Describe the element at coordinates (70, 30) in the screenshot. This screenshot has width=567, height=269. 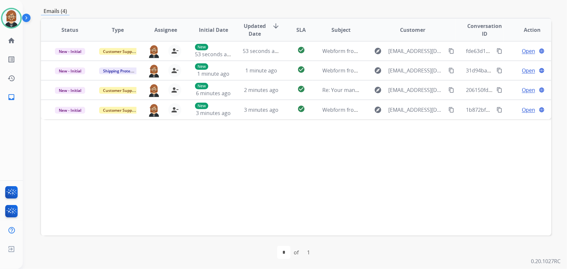
I see `span: Status` at that location.